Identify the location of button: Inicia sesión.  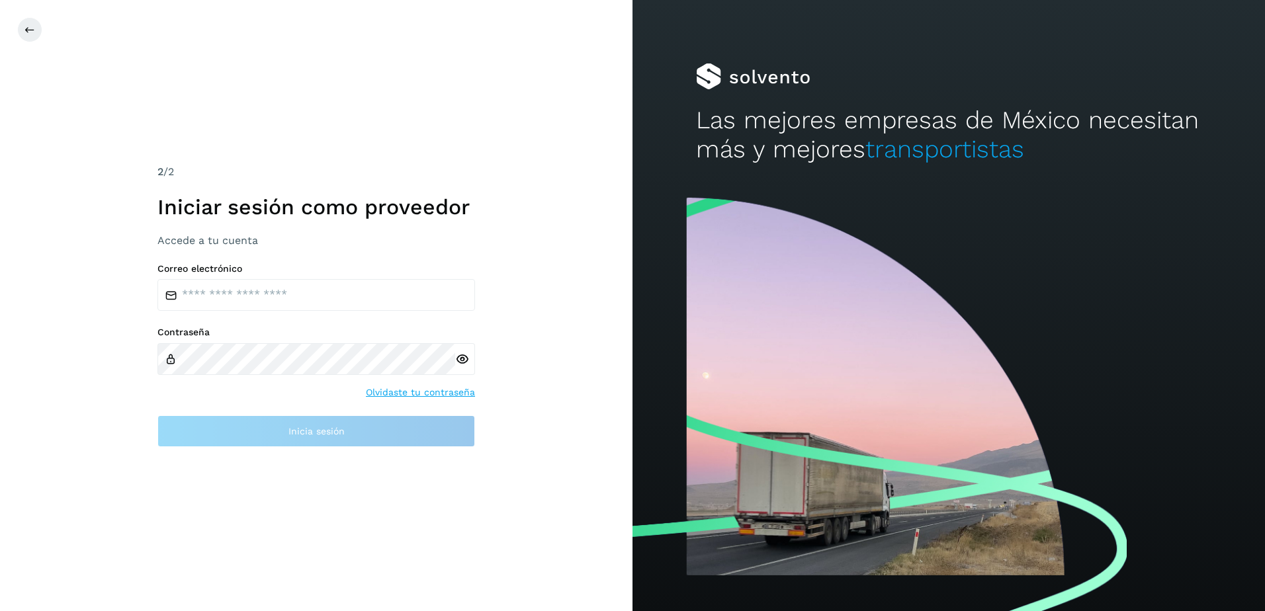
(316, 431).